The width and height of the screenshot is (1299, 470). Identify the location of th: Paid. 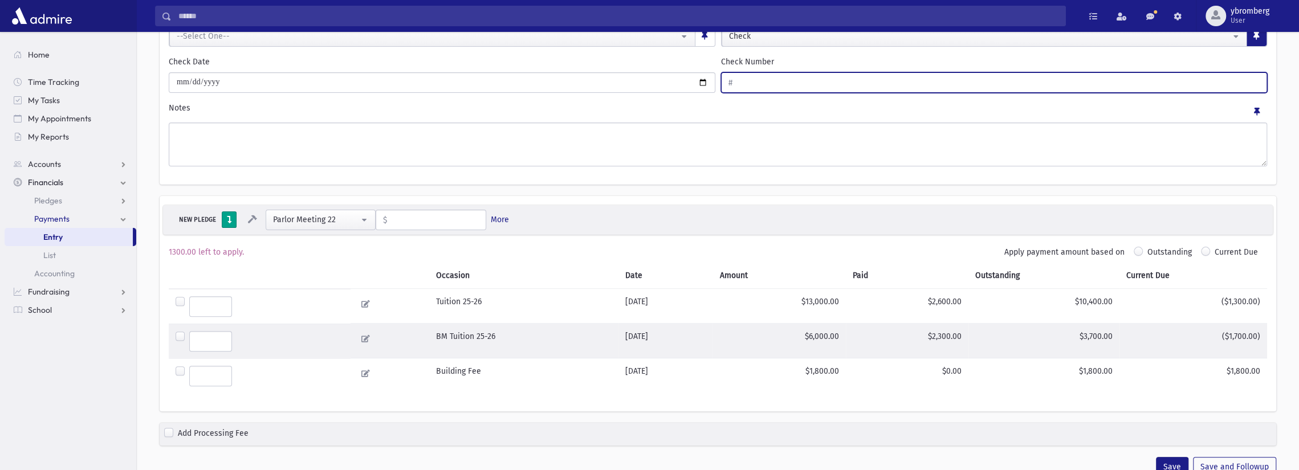
(907, 276).